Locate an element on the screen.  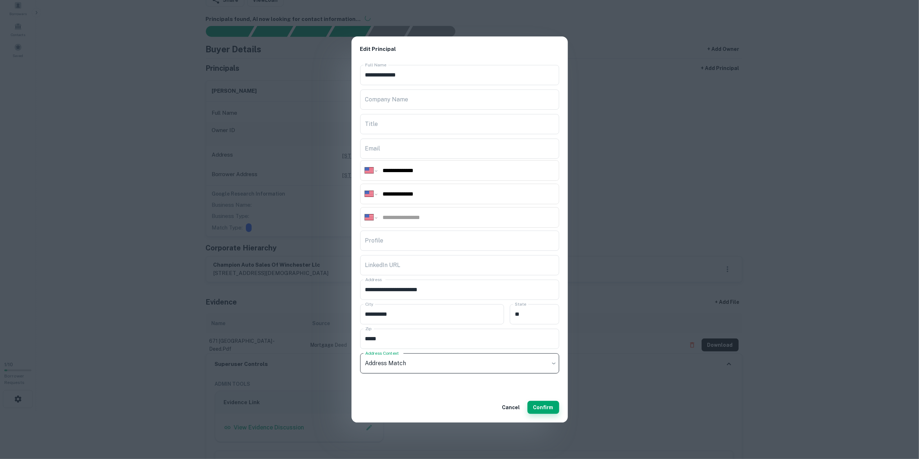
label: Address Context is located at coordinates (382, 353).